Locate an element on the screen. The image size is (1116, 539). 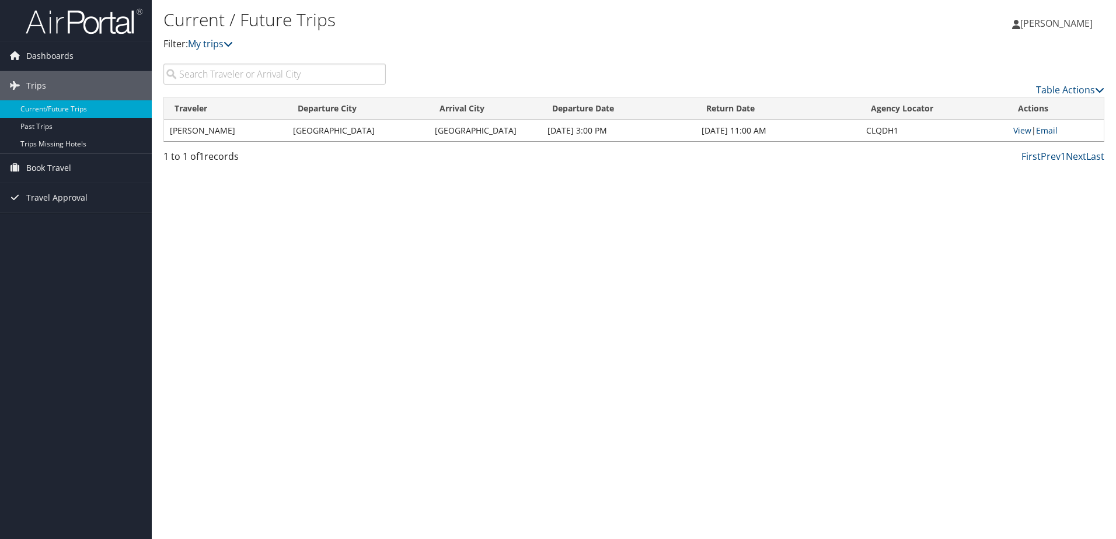
p: Filter: is located at coordinates (477, 44).